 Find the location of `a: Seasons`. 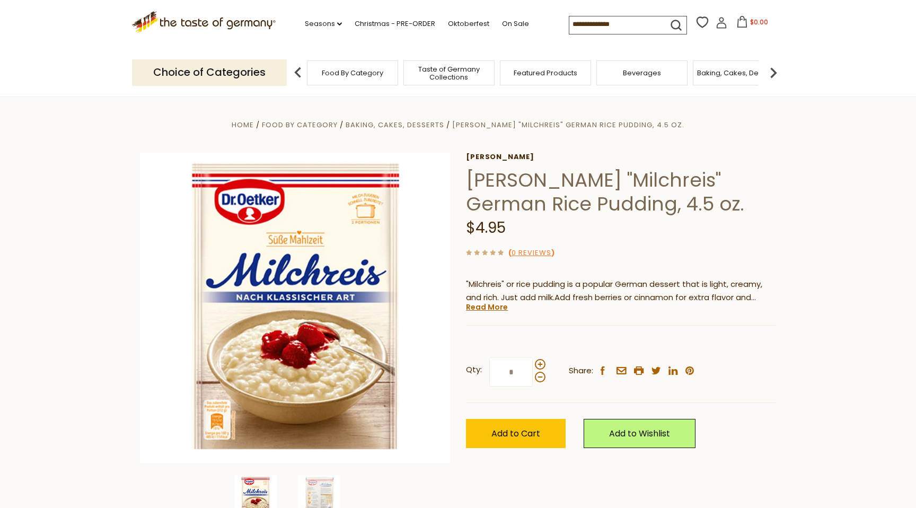

a: Seasons is located at coordinates (323, 24).